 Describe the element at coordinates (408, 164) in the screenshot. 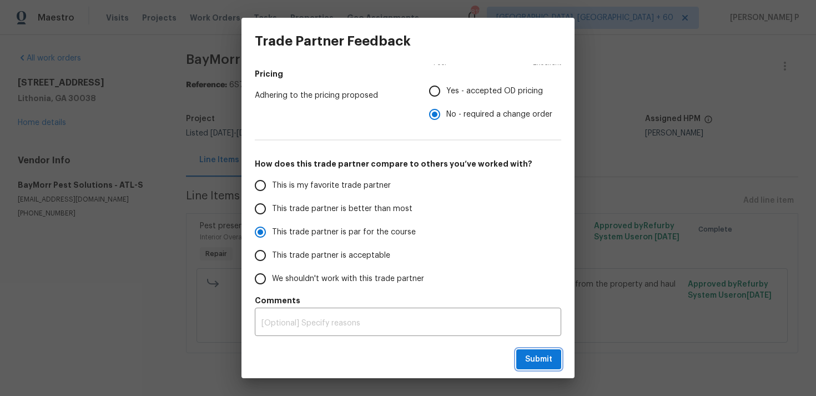

I see `h5: How does this trade partner compare to others you’ve worked with?` at that location.